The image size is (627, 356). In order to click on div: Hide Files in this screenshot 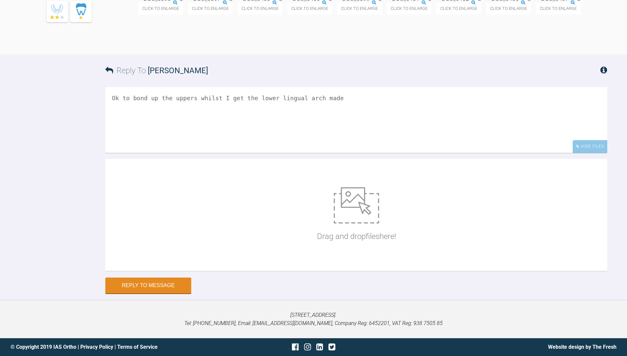, I will do `click(590, 146)`.